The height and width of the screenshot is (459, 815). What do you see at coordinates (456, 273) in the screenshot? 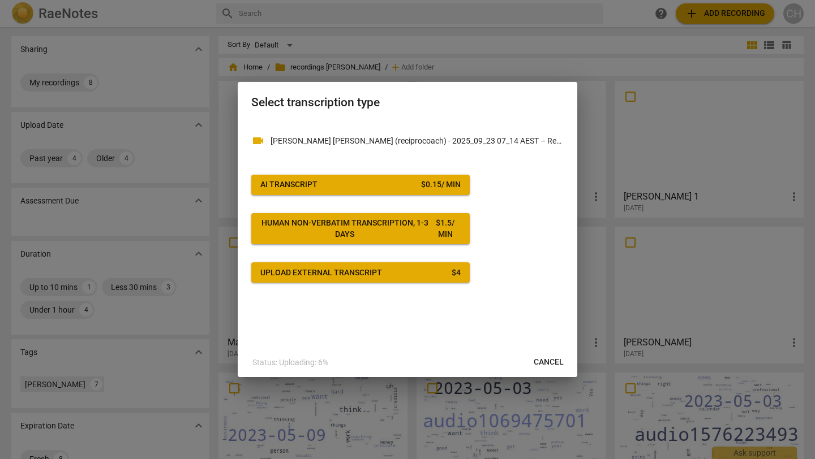
I see `div: $ 4` at bounding box center [456, 273].